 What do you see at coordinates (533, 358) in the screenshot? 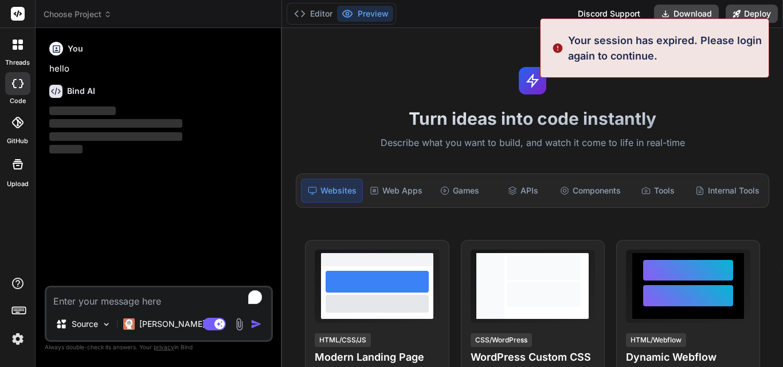
I see `h4: WordPress Custom CSS` at bounding box center [533, 358].